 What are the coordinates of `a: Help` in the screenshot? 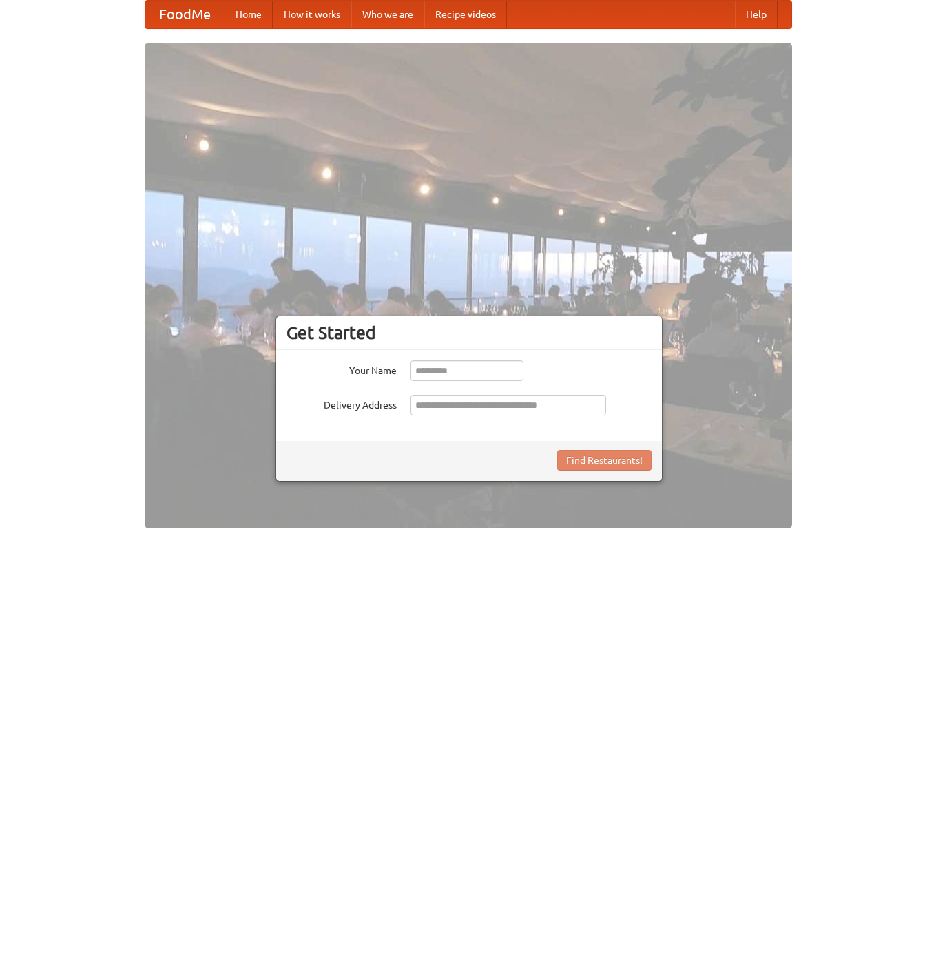 It's located at (756, 14).